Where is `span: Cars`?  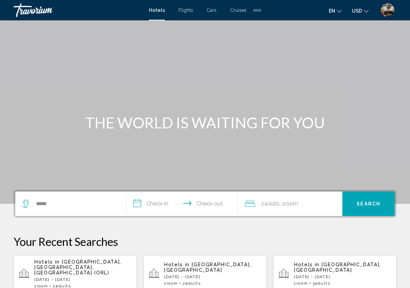 span: Cars is located at coordinates (212, 10).